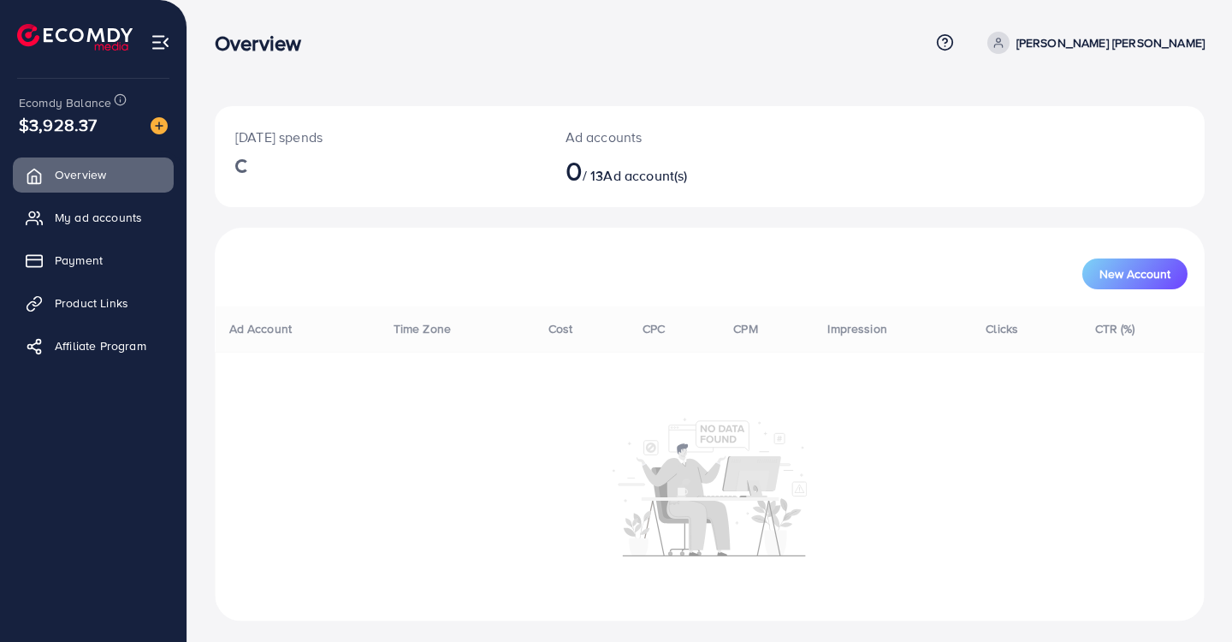  I want to click on span: Payment, so click(79, 260).